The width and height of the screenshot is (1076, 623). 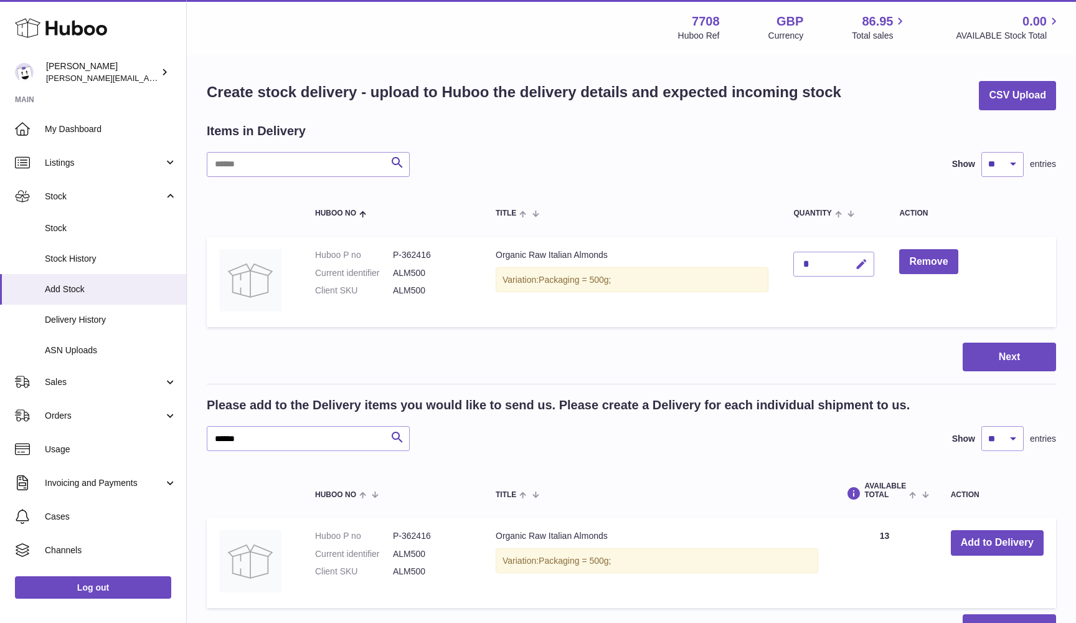 I want to click on h1: Create stock delivery - upload to Huboo the delivery details and expected incoming stock, so click(x=524, y=92).